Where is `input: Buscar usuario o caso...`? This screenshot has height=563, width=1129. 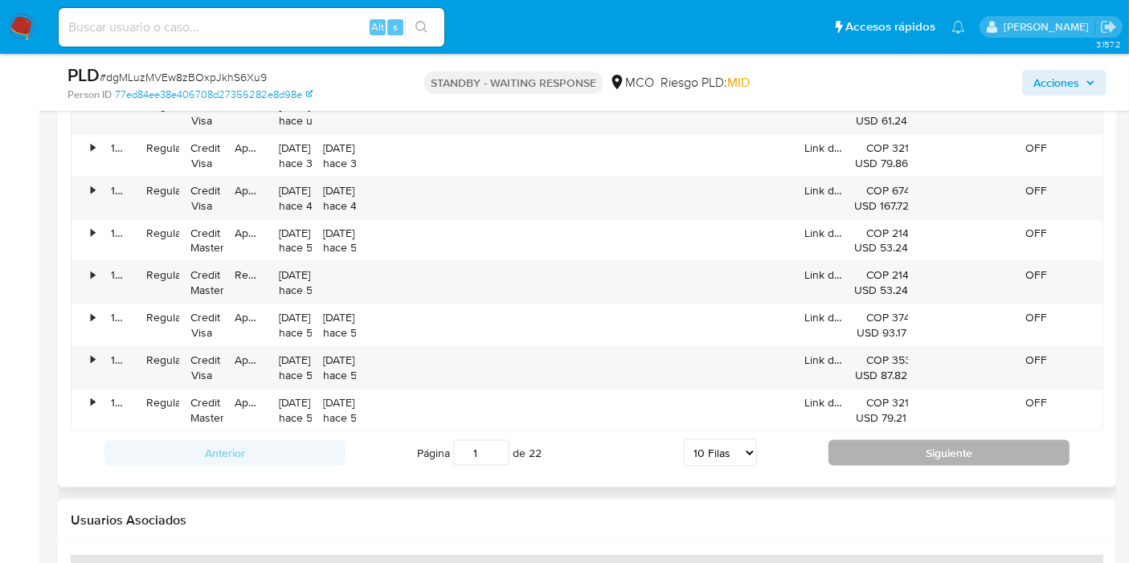 input: Buscar usuario o caso... is located at coordinates (251, 27).